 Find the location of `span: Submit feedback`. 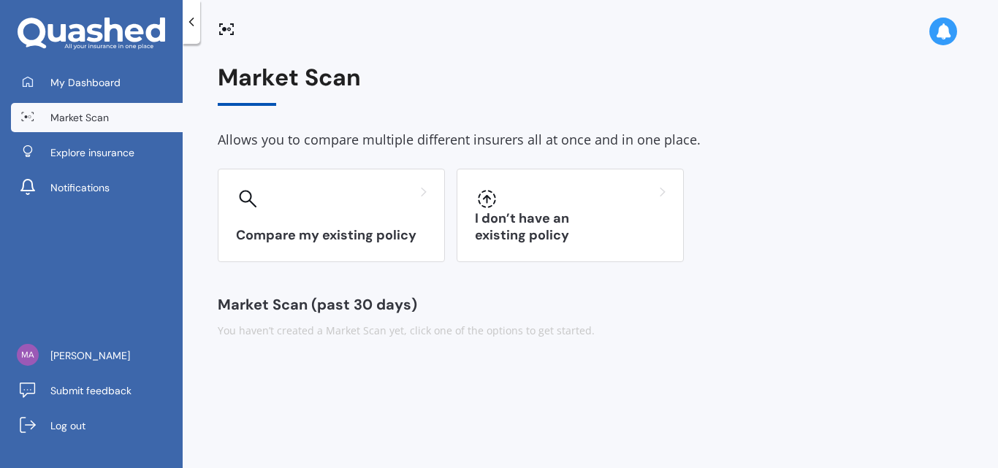

span: Submit feedback is located at coordinates (91, 391).